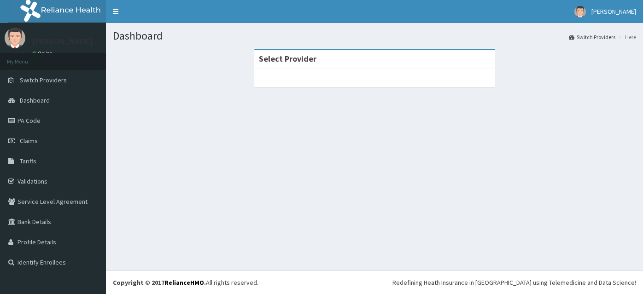 The image size is (643, 294). Describe the element at coordinates (35, 100) in the screenshot. I see `span: Dashboard` at that location.